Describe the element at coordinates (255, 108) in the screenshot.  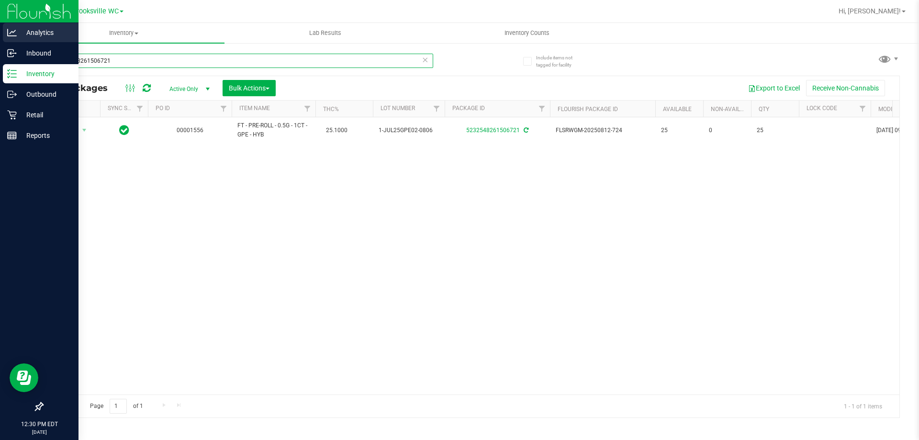
I see `a: Item Name` at that location.